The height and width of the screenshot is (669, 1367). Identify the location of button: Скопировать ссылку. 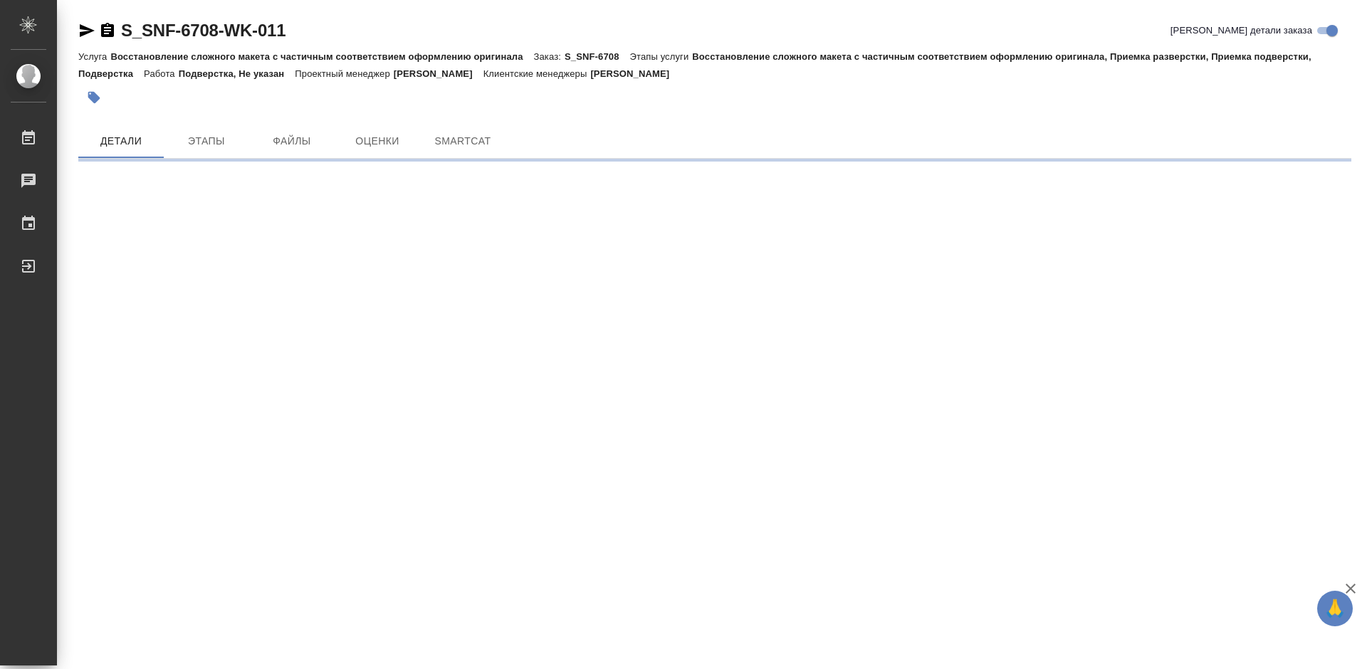
(107, 31).